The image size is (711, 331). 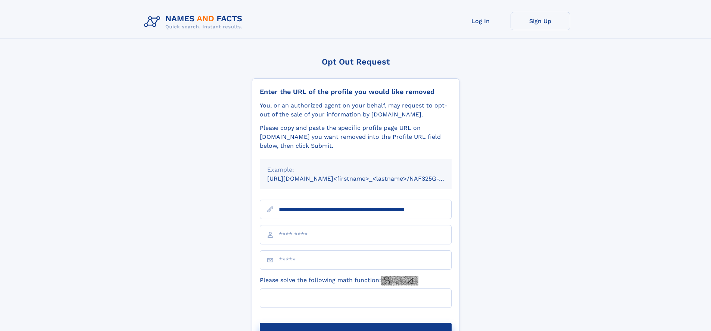 What do you see at coordinates (356, 92) in the screenshot?
I see `div: Enter the URL of the profile you would like removed` at bounding box center [356, 92].